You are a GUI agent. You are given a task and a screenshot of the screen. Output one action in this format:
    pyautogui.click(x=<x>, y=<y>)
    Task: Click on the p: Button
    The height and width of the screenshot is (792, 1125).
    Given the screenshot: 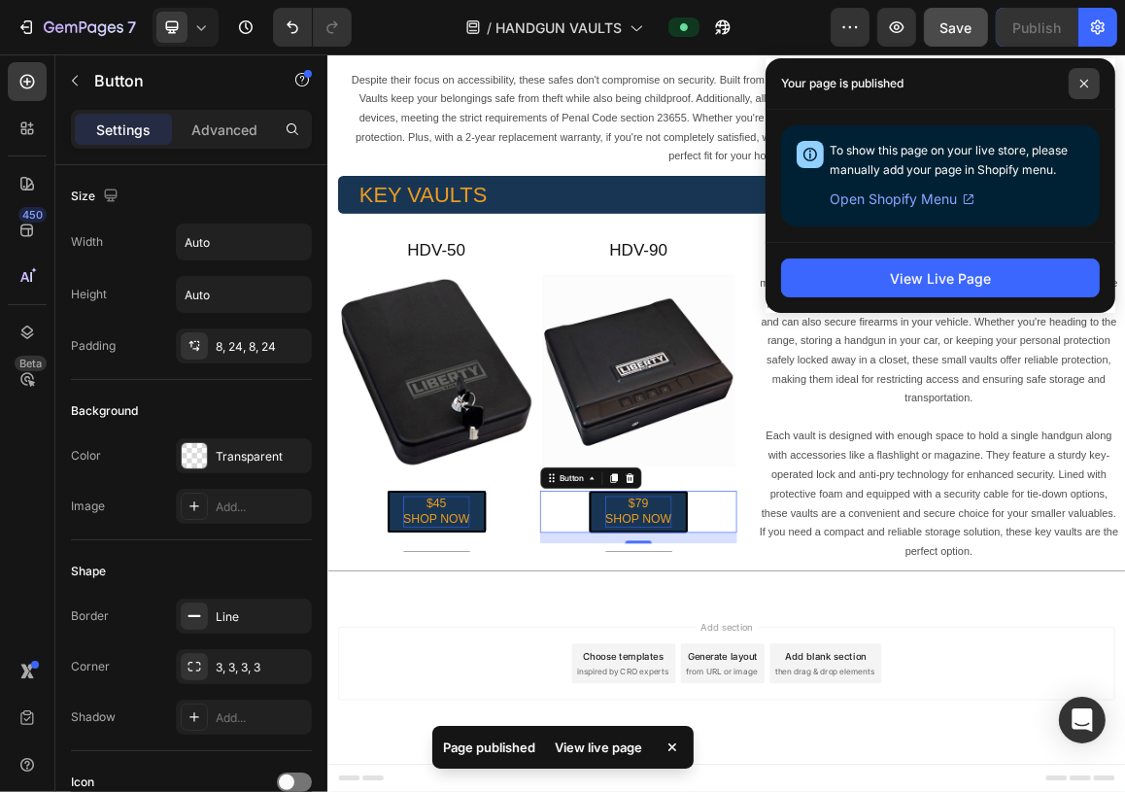 What is the action you would take?
    pyautogui.click(x=177, y=81)
    